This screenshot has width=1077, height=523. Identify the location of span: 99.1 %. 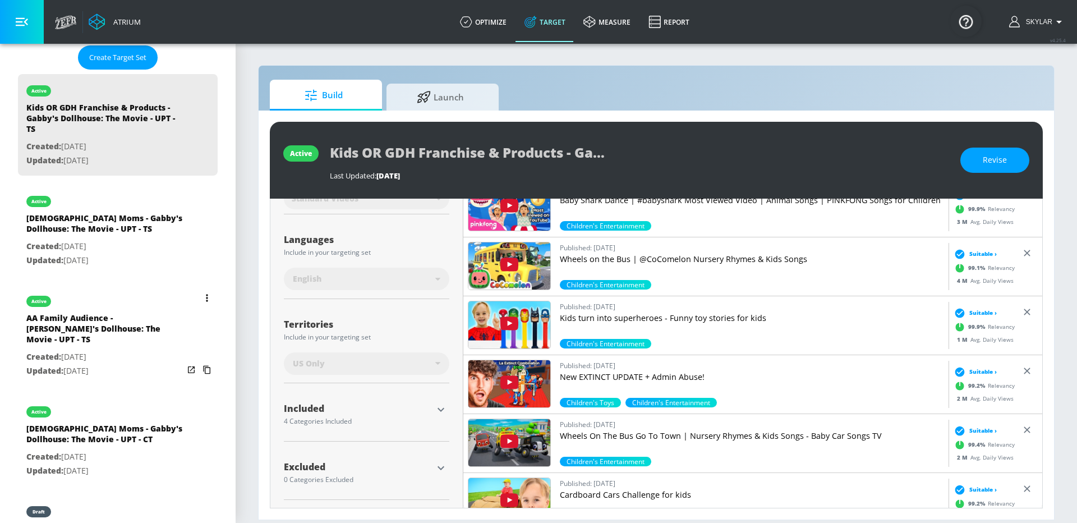
(977, 267).